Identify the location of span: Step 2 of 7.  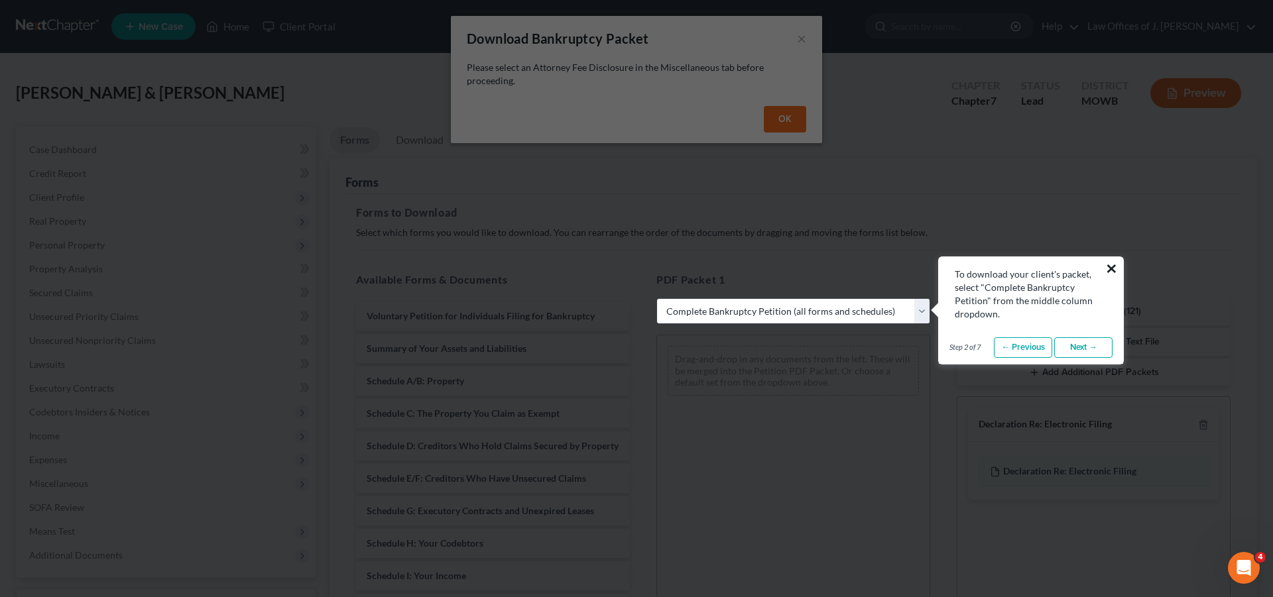
(965, 347).